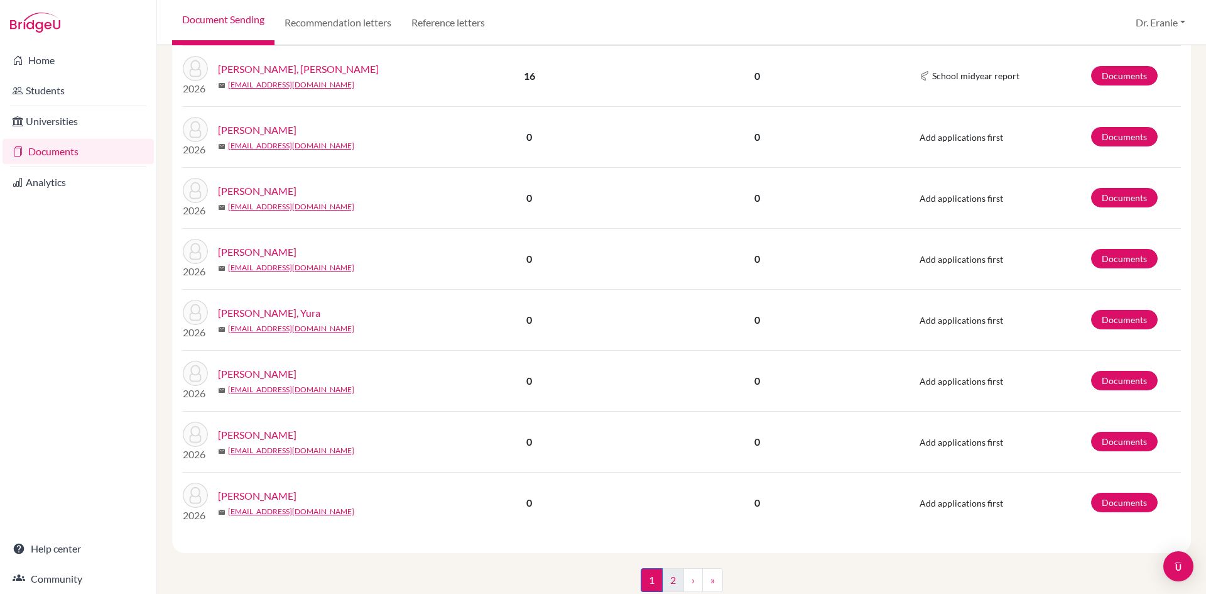 Image resolution: width=1206 pixels, height=594 pixels. I want to click on img: Kang, Liyeh, so click(195, 251).